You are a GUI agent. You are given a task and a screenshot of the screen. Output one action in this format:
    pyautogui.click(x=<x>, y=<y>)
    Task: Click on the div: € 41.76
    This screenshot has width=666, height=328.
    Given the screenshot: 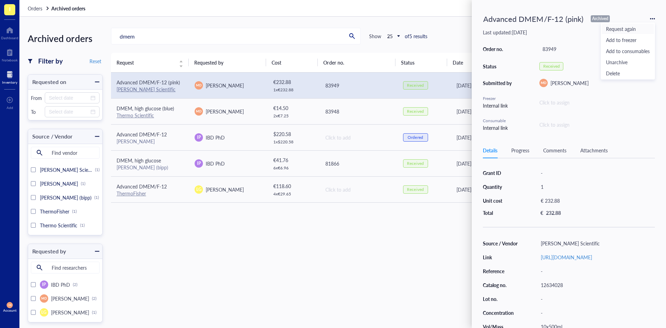 What is the action you would take?
    pyautogui.click(x=293, y=160)
    